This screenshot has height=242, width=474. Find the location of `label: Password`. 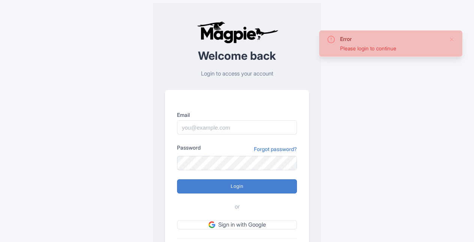

label: Password is located at coordinates (189, 147).